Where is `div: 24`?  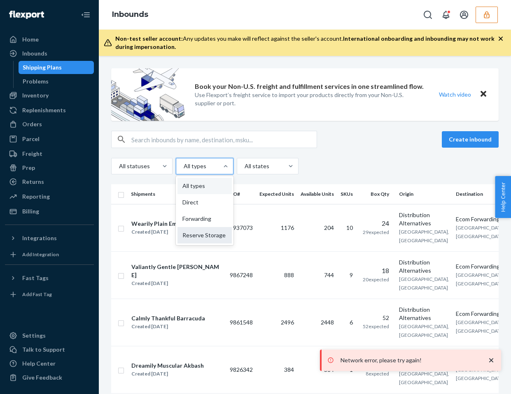 div: 24 is located at coordinates (376, 223).